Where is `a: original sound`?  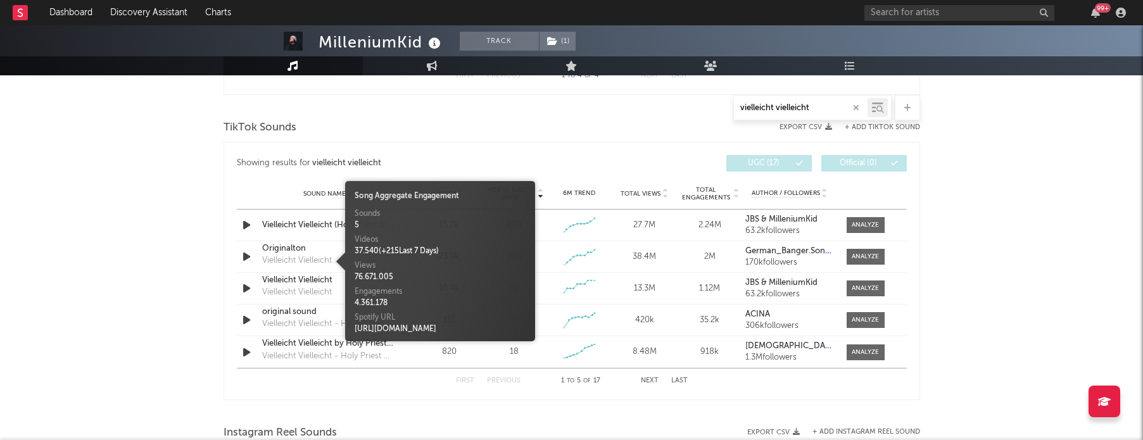 a: original sound is located at coordinates (328, 312).